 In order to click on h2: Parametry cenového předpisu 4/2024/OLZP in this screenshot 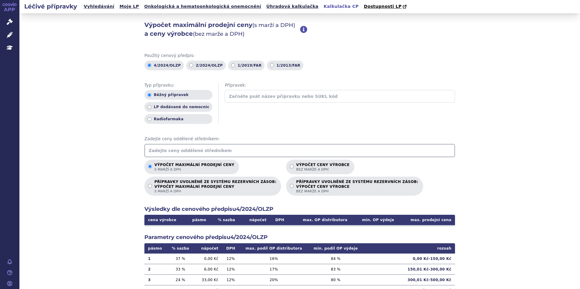, I will do `click(300, 238)`.